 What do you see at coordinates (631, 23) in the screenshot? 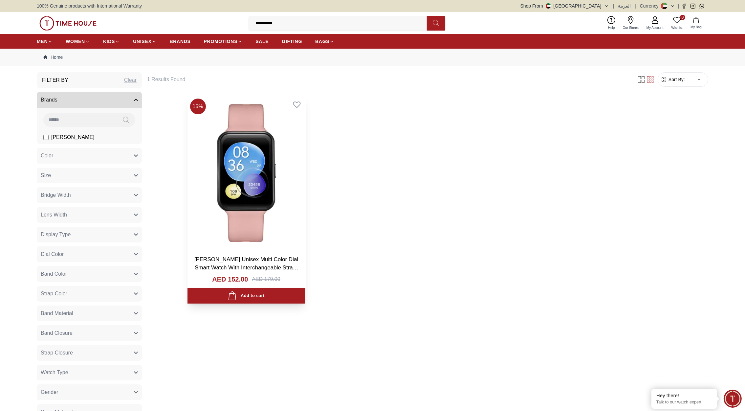
I see `a: Our Stores` at bounding box center [631, 23].